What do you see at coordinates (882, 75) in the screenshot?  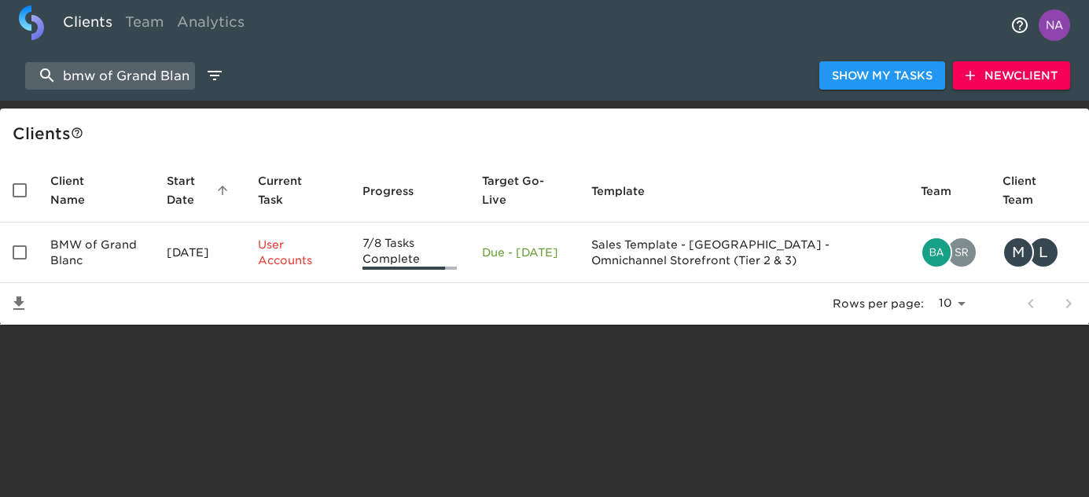 I see `button: Show My Tasks` at bounding box center [882, 75].